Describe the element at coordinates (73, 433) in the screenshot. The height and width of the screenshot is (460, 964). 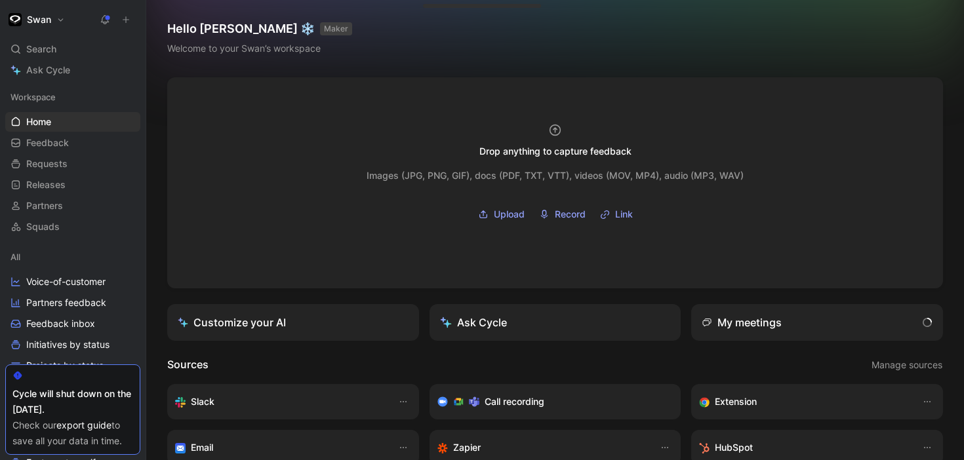
I see `div: Check our to save all your data in time.` at that location.